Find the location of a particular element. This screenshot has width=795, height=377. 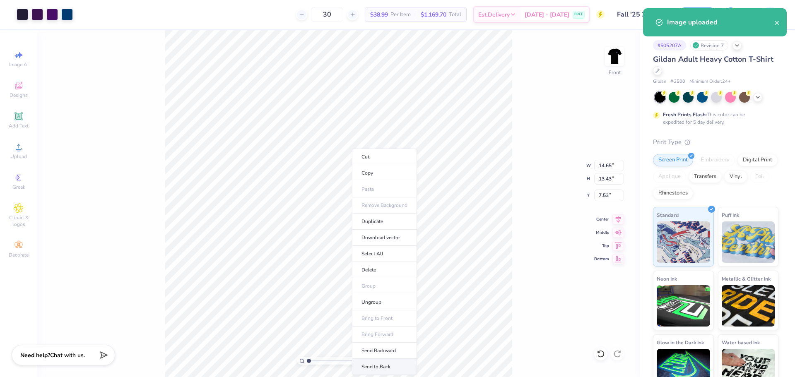

span: Per Item is located at coordinates (400, 14).